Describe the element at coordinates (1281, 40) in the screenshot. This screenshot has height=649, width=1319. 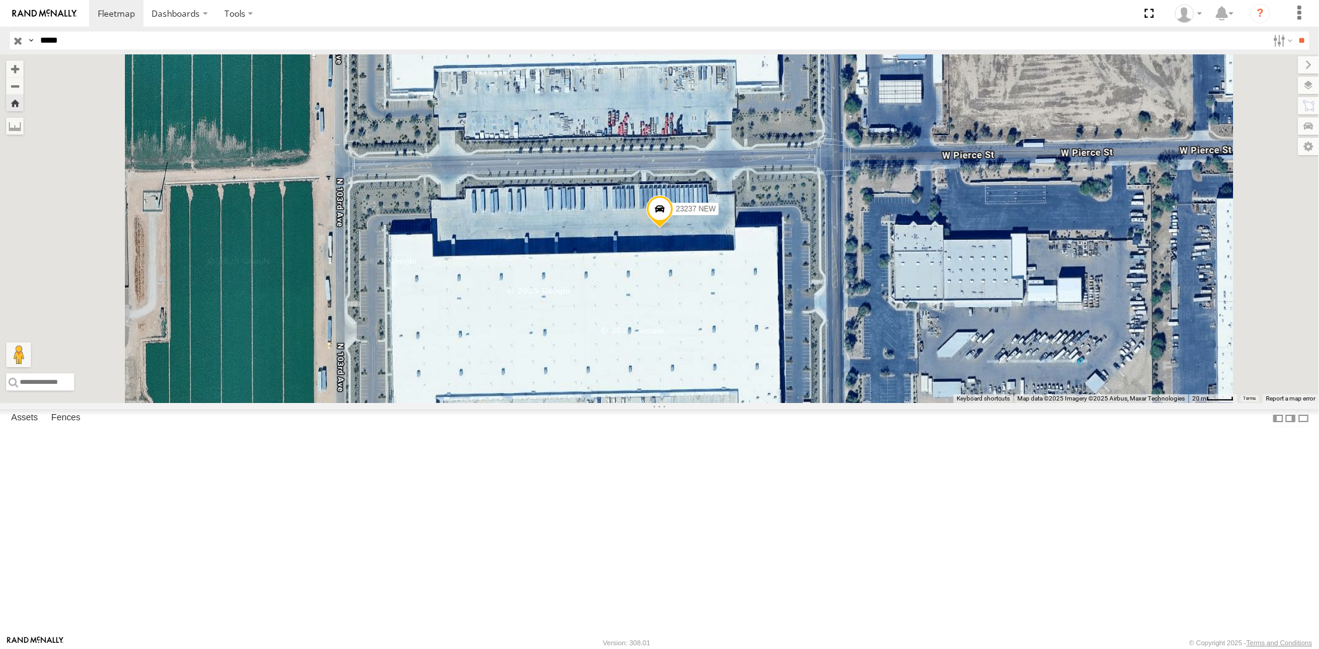
I see `label: Search Filter Options` at that location.